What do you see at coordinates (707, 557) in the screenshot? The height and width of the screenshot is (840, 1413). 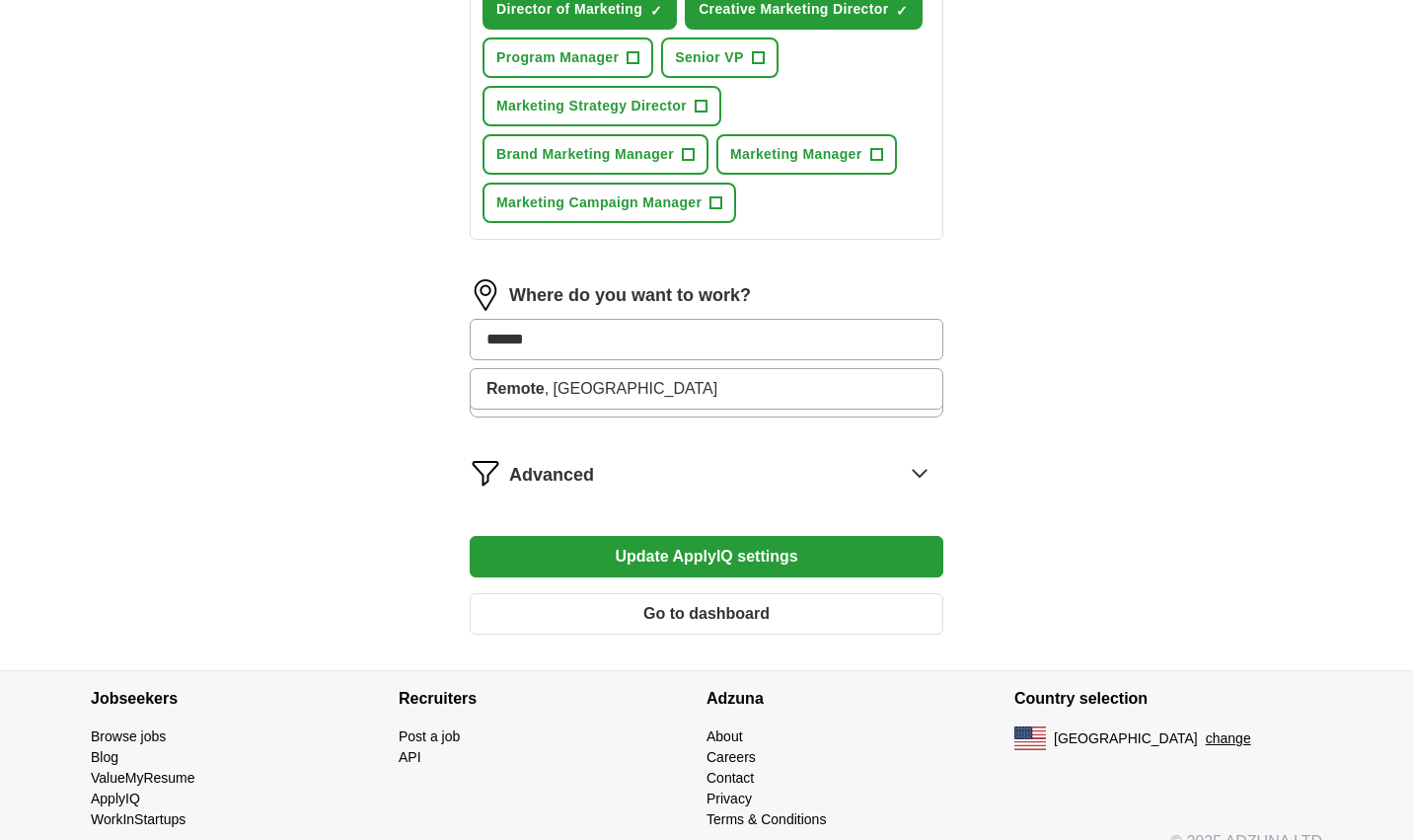 I see `button: Update ApplyIQ settings` at bounding box center [707, 557].